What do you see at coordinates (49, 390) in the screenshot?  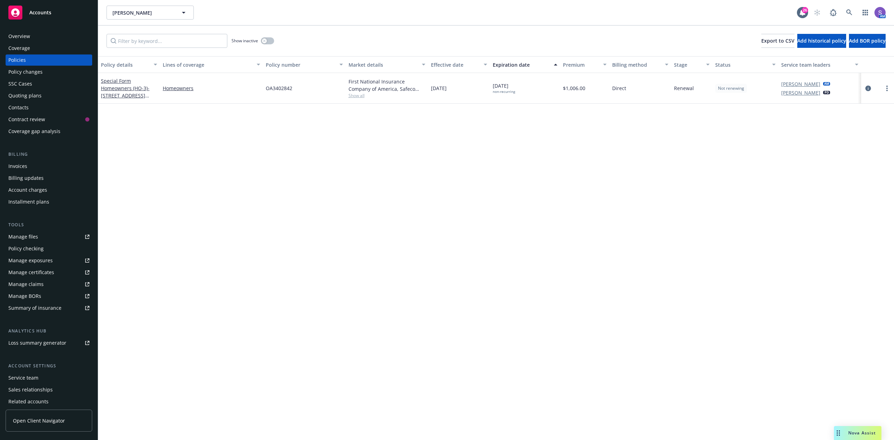 I see `a: Sales relationships` at bounding box center [49, 390].